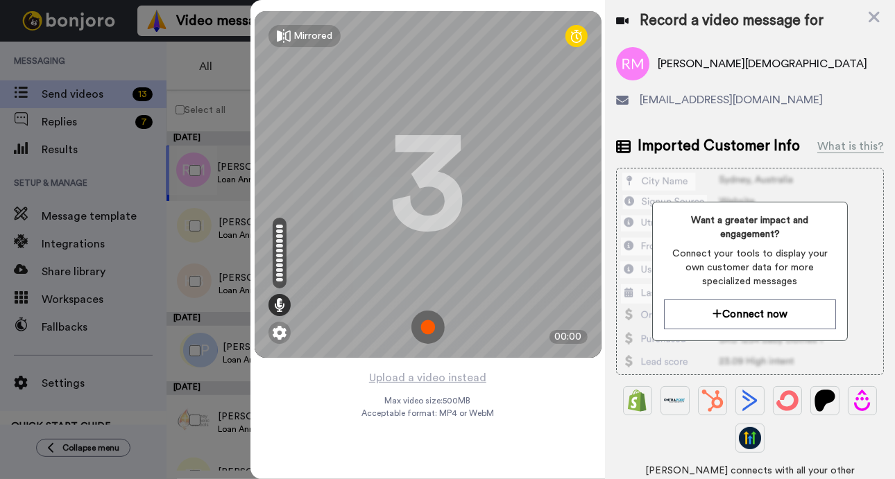 The image size is (895, 479). I want to click on span: Imported Customer Info, so click(719, 146).